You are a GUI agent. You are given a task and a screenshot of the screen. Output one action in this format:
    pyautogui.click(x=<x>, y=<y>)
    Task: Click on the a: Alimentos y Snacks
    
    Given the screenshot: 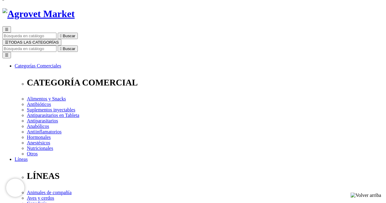 What is the action you would take?
    pyautogui.click(x=46, y=99)
    